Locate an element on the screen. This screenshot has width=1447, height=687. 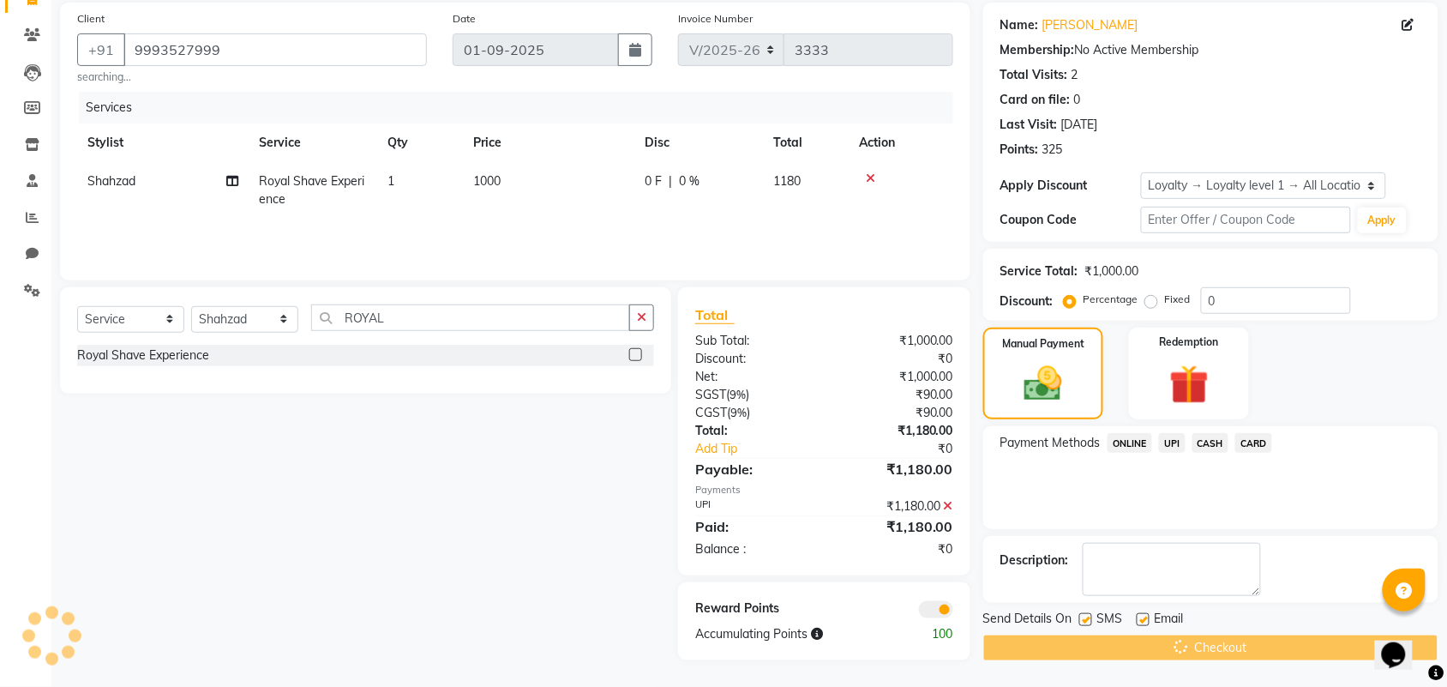
div: Name: is located at coordinates (1019, 25).